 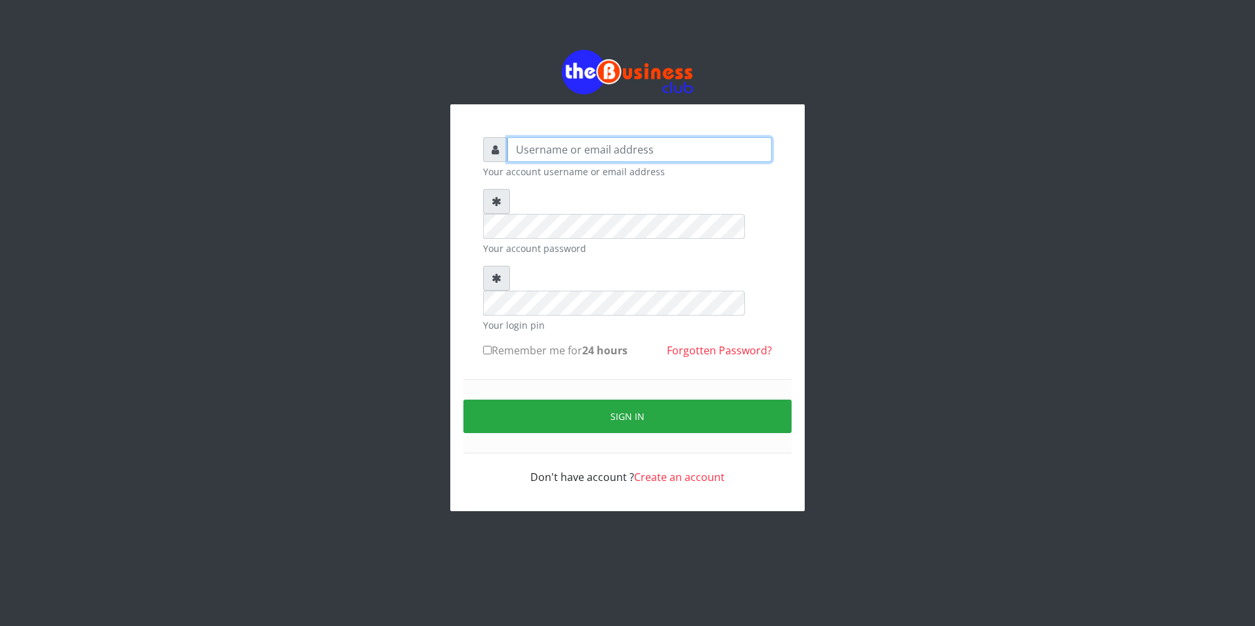 I want to click on b: 24 hours, so click(x=604, y=350).